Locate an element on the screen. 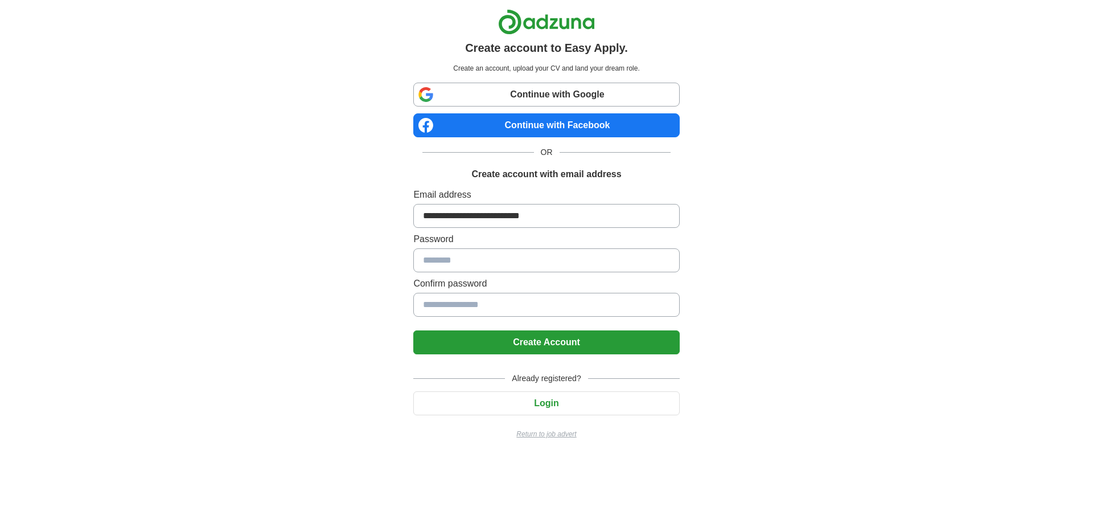  span: OR is located at coordinates (546, 152).